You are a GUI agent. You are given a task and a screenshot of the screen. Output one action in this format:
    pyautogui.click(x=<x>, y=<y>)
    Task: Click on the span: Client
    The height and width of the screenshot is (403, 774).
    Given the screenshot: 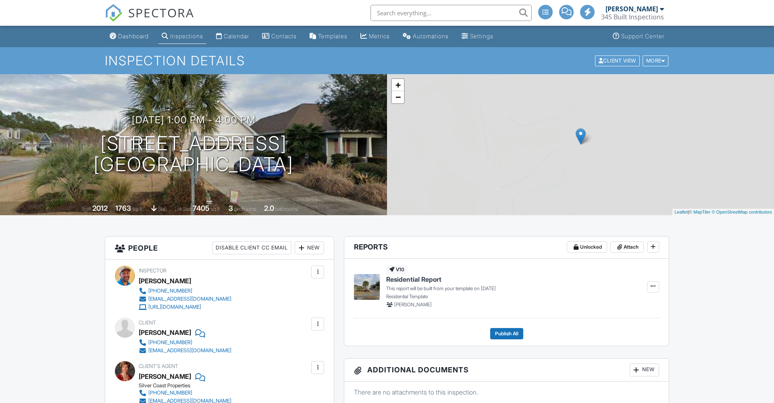 What is the action you would take?
    pyautogui.click(x=147, y=323)
    